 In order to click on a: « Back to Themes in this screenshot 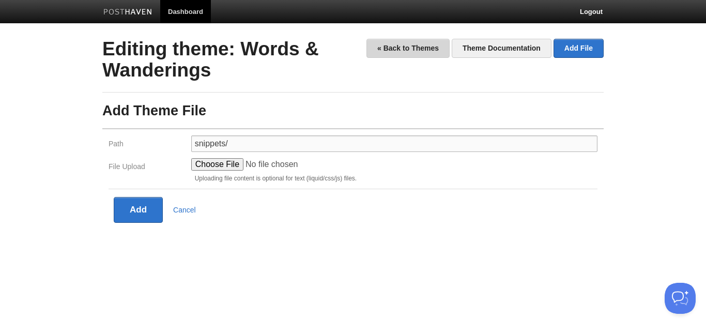, I will do `click(408, 48)`.